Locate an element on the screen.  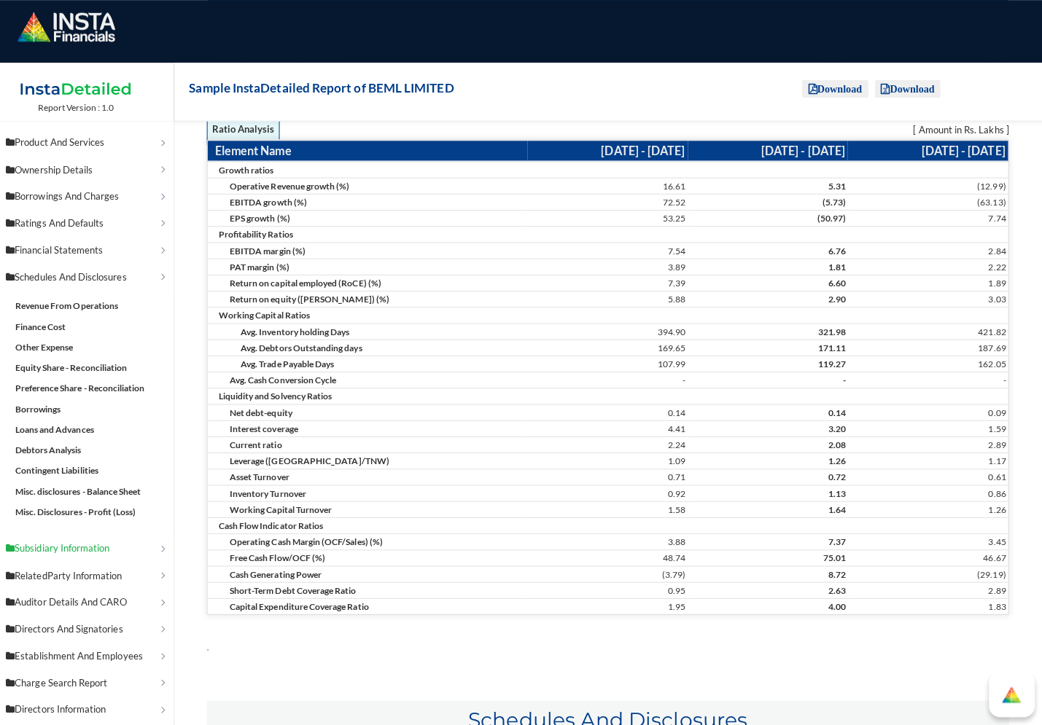
a: Charge Search Report is located at coordinates (87, 676).